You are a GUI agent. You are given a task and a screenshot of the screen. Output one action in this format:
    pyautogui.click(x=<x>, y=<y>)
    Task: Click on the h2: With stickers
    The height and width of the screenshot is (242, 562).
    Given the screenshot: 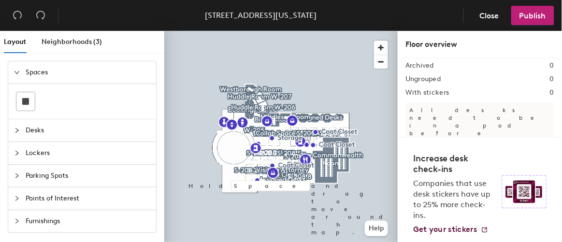 What is the action you would take?
    pyautogui.click(x=427, y=93)
    